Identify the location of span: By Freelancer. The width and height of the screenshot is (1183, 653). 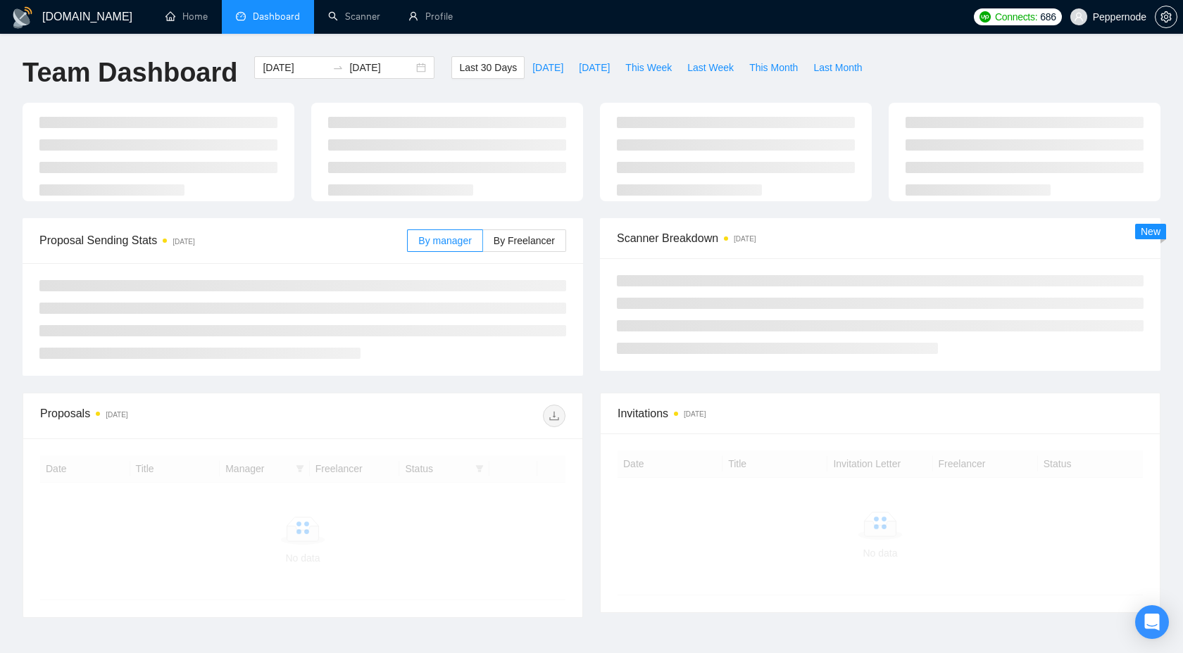
(524, 241).